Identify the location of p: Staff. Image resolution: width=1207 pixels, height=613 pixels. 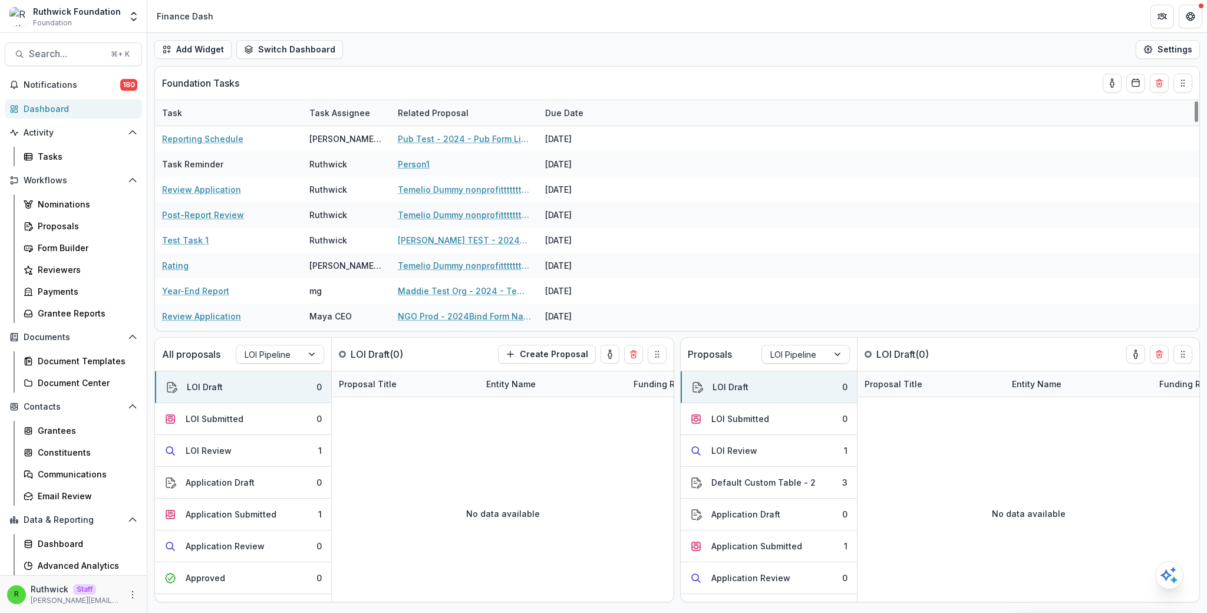
(84, 589).